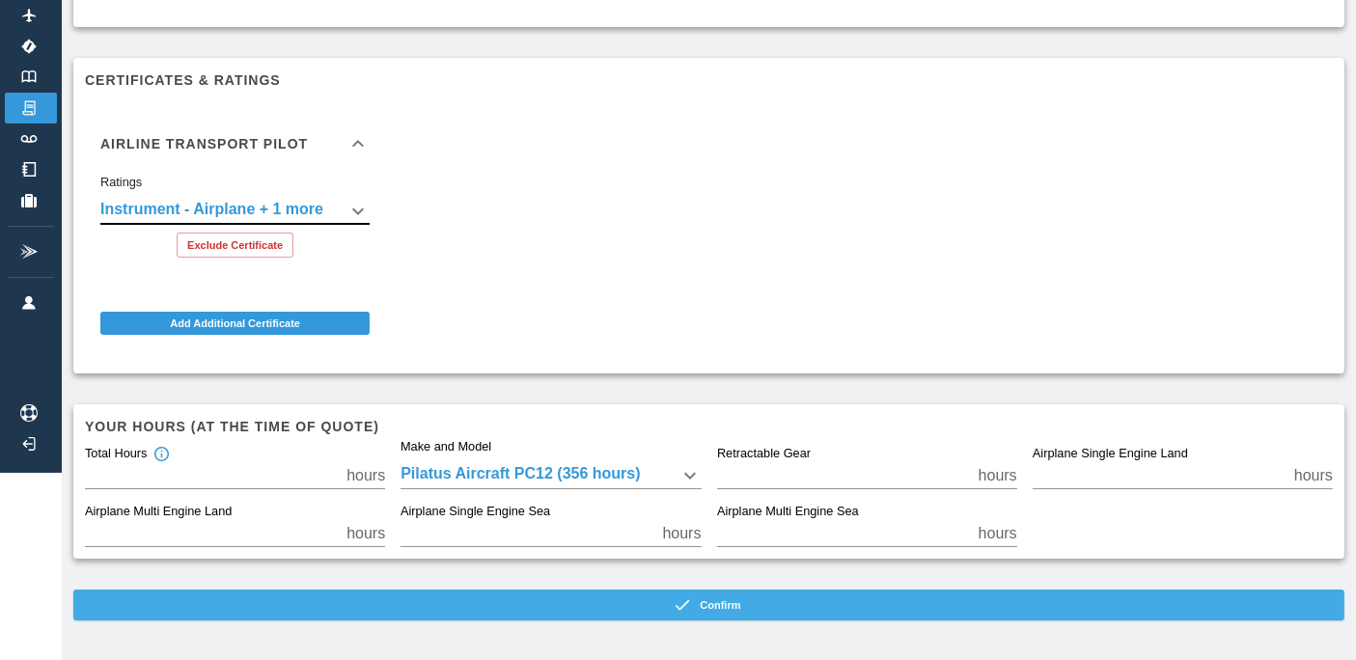 This screenshot has height=660, width=1356. I want to click on label: Make and Model, so click(446, 447).